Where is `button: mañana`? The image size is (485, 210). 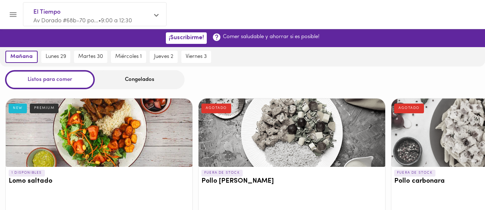
button: mañana is located at coordinates (22, 57).